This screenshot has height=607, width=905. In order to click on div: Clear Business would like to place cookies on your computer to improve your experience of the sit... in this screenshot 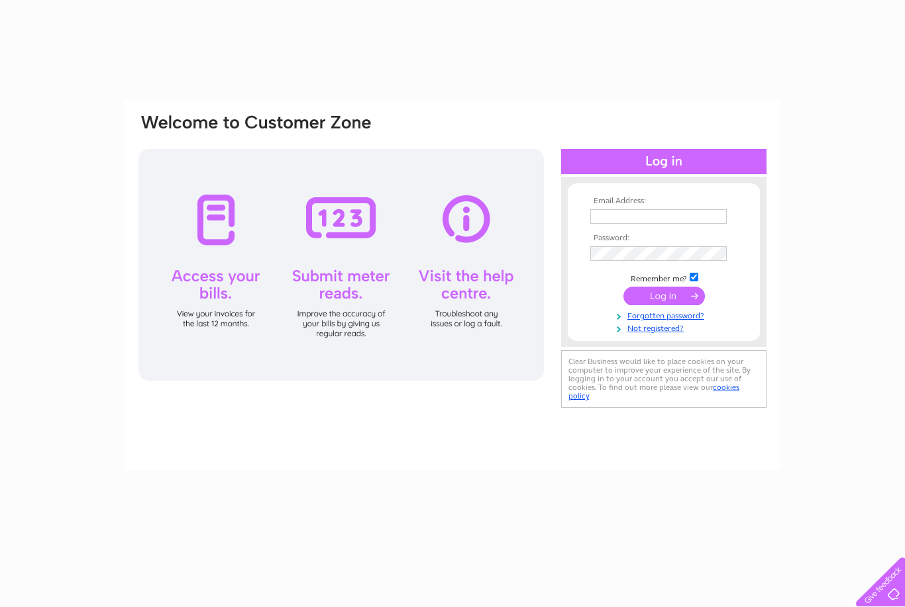, I will do `click(664, 379)`.